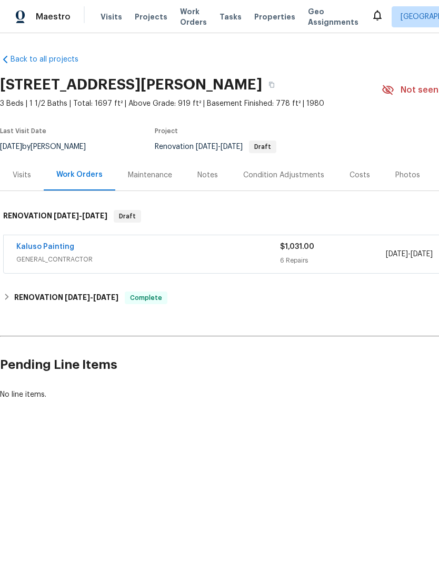  Describe the element at coordinates (272, 85) in the screenshot. I see `button: Copy Address` at that location.